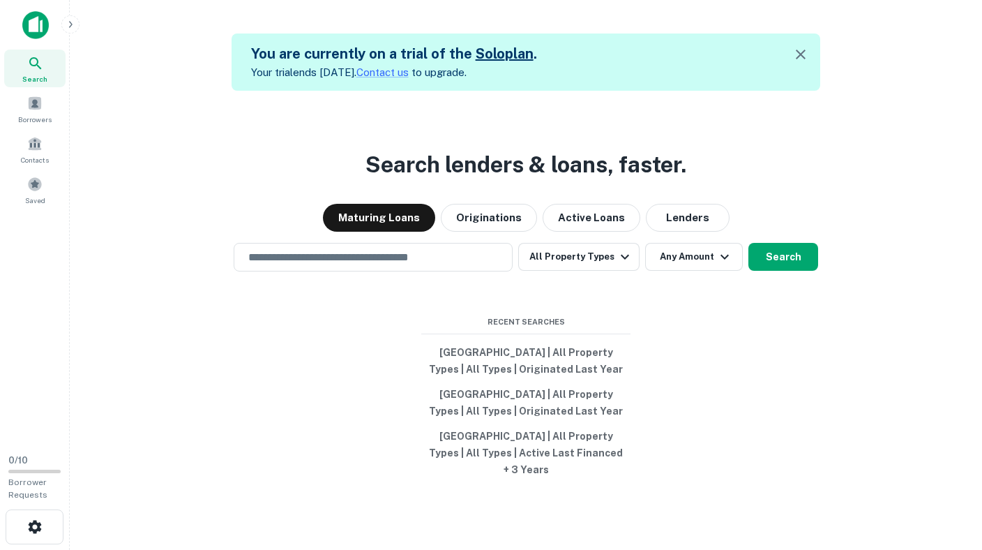  I want to click on a: Soloplan, so click(504, 54).